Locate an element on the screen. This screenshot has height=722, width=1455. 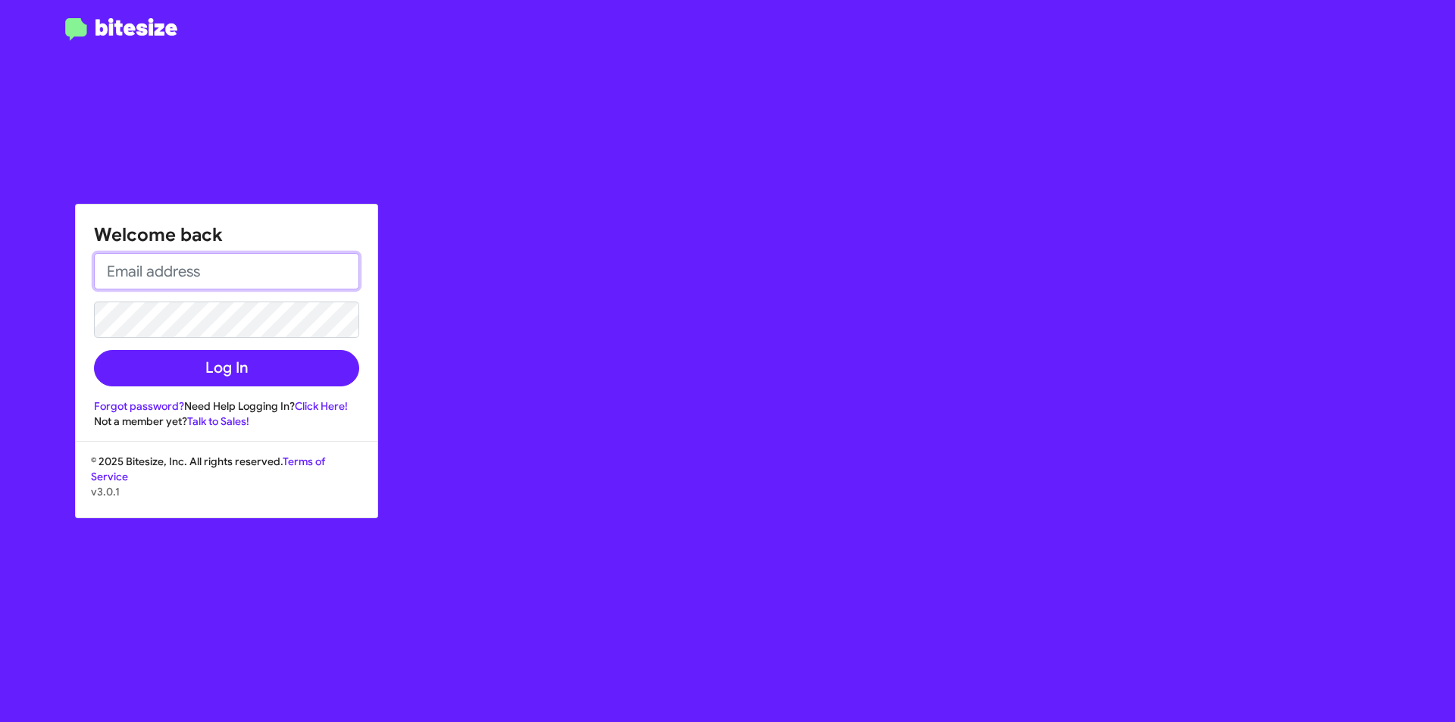
div: © 2025 Bitesize, Inc. All rights reserved. is located at coordinates (227, 486).